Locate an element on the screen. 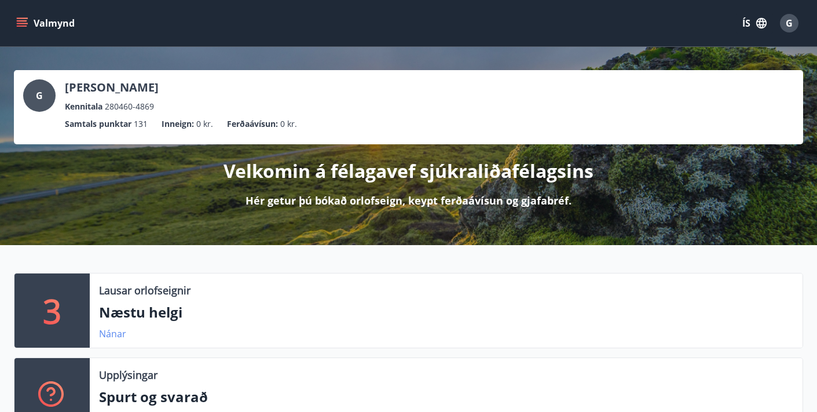 The height and width of the screenshot is (412, 817). p: Ferðaávísun : is located at coordinates (252, 124).